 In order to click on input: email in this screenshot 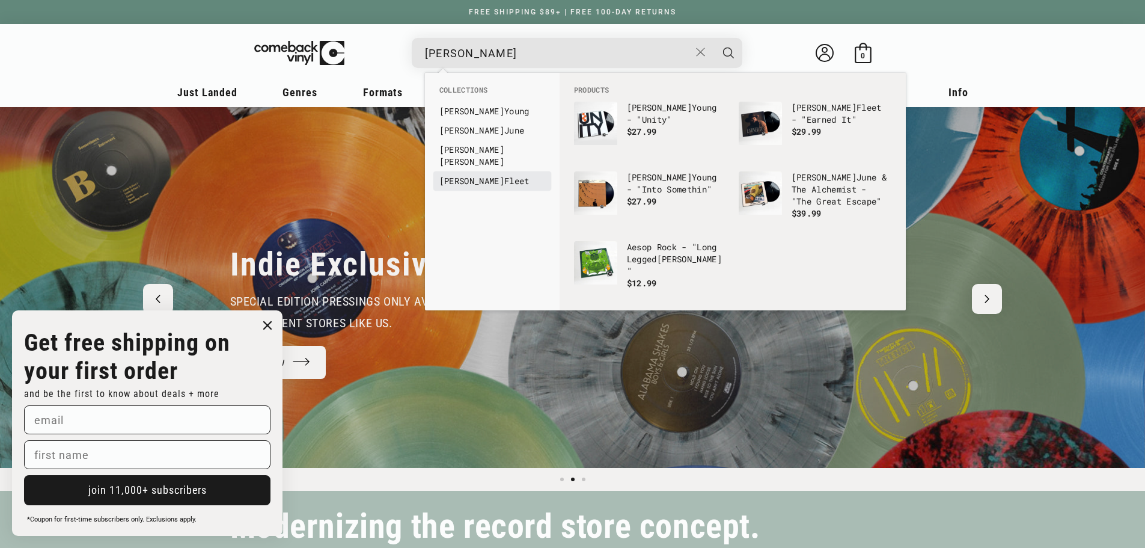, I will do `click(147, 420)`.